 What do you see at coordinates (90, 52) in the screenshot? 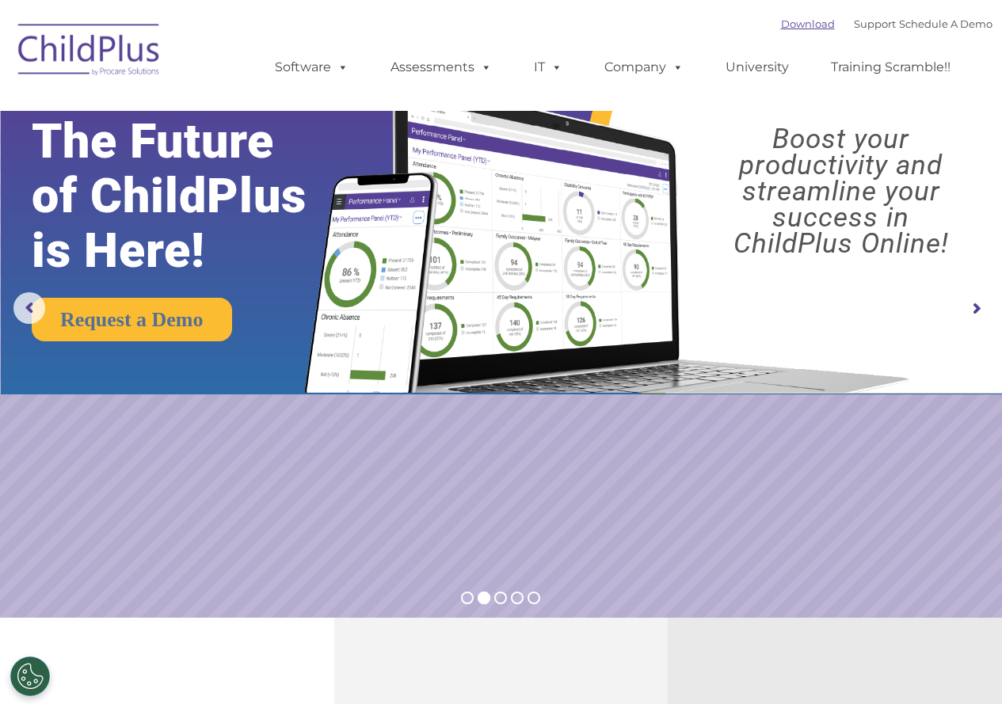
I see `img: ChildPlus by Procare Solutions` at bounding box center [90, 52].